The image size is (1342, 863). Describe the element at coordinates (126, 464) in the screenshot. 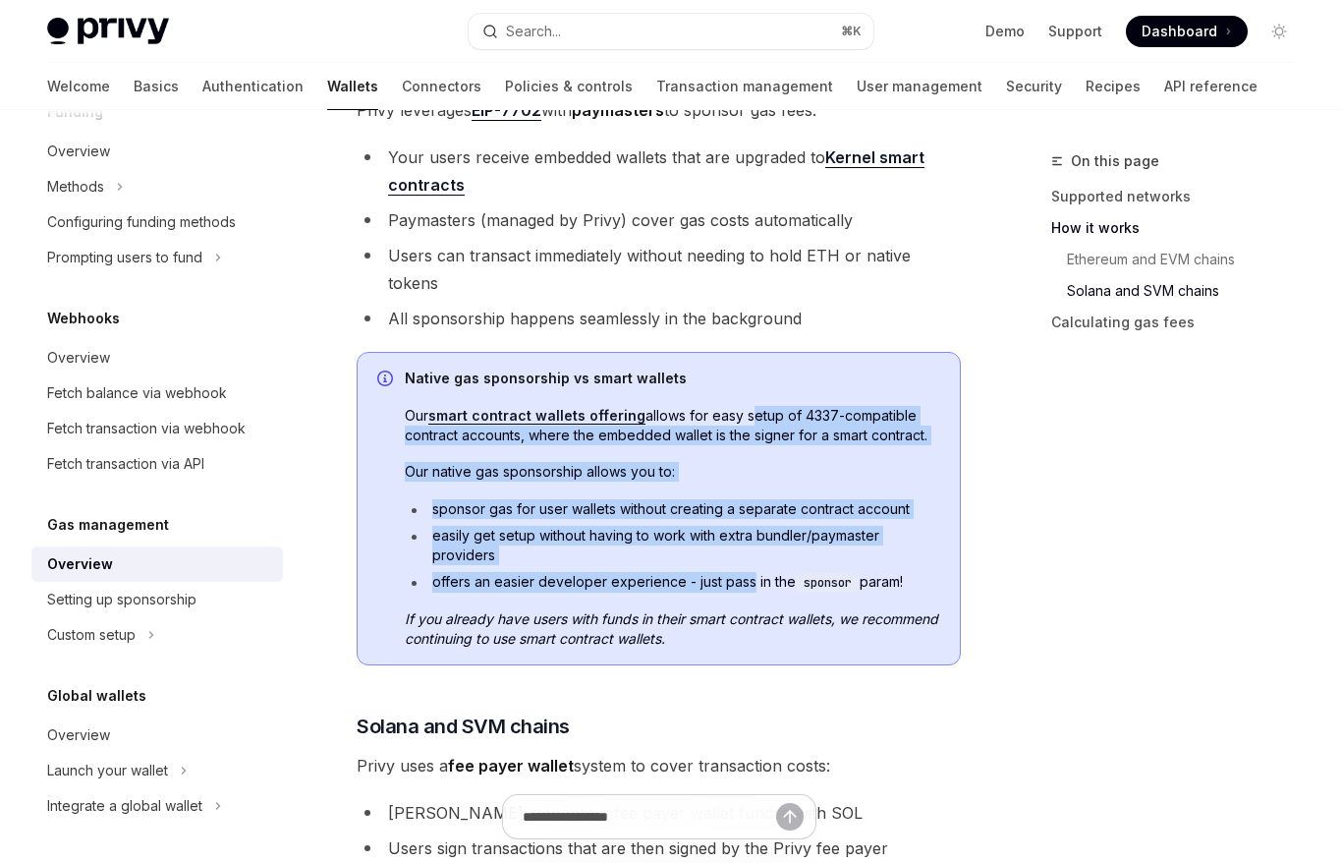

I see `div: Fetch transaction via API` at that location.